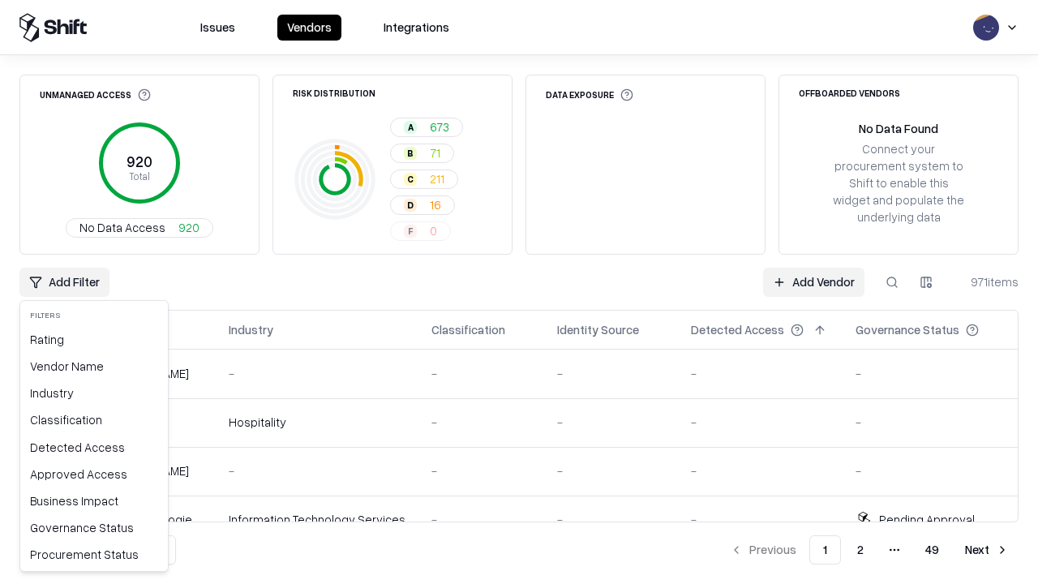  What do you see at coordinates (94, 554) in the screenshot?
I see `div: Procurement Status` at bounding box center [94, 554].